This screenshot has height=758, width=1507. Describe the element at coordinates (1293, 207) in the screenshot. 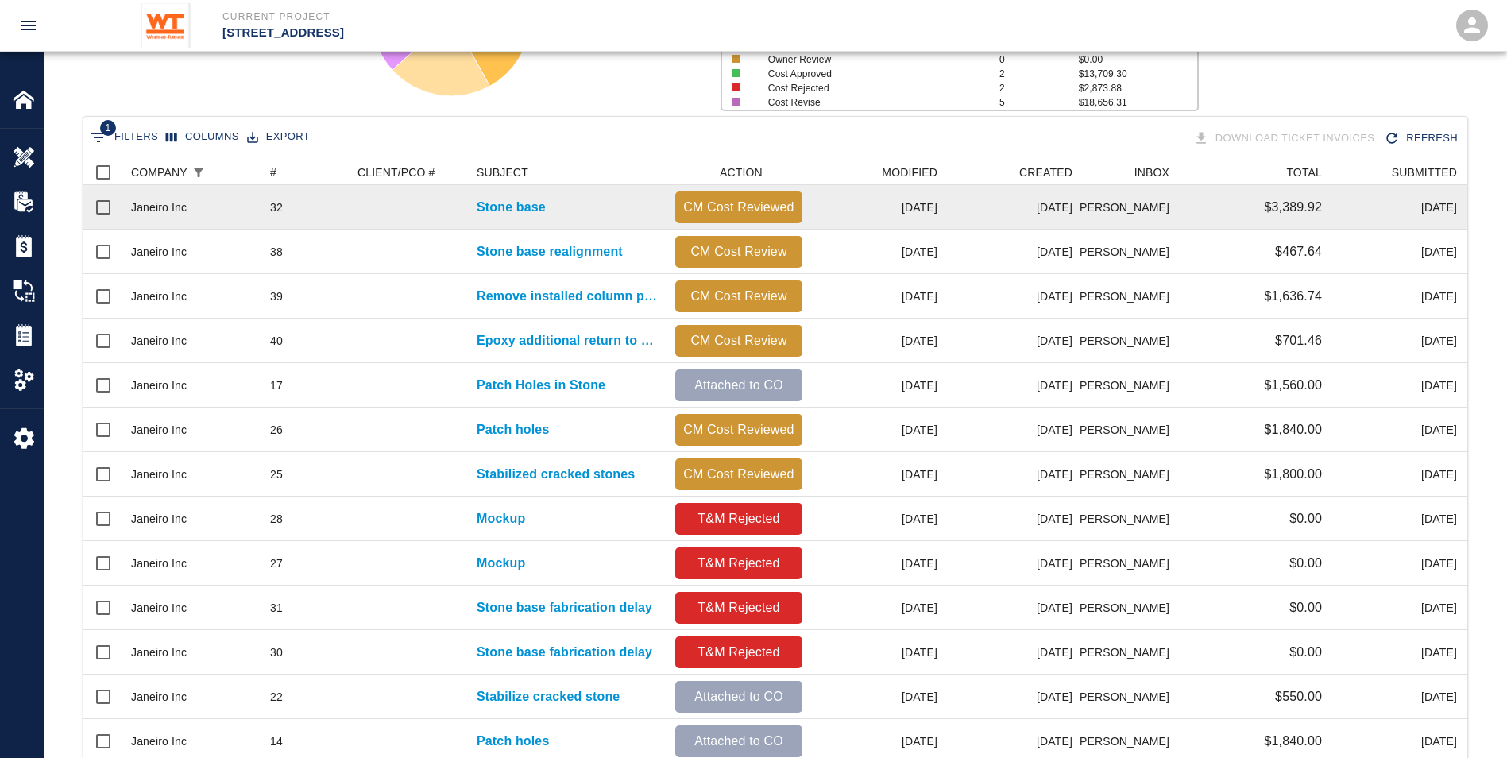

I see `p: $3,389.92` at that location.